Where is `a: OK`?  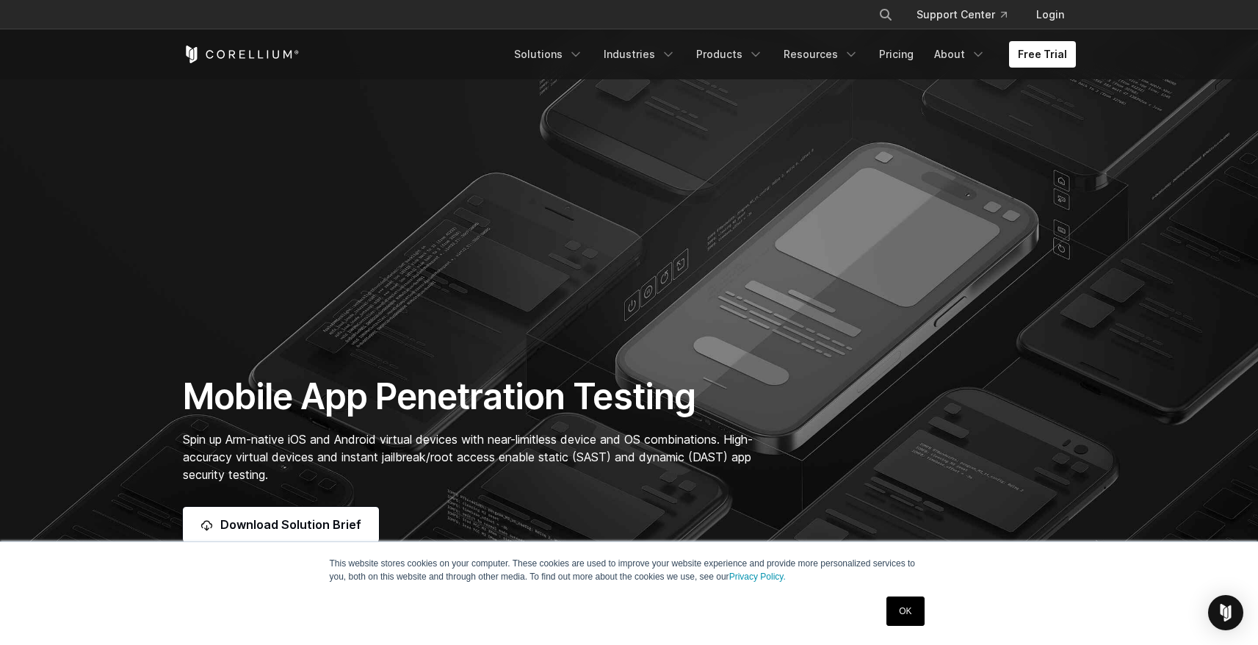 a: OK is located at coordinates (904, 611).